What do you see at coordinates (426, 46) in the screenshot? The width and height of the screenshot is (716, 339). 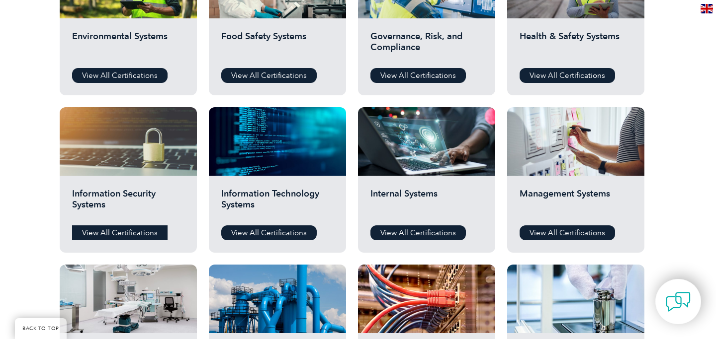 I see `h2: Governance, Risk, and Compliance` at bounding box center [426, 46].